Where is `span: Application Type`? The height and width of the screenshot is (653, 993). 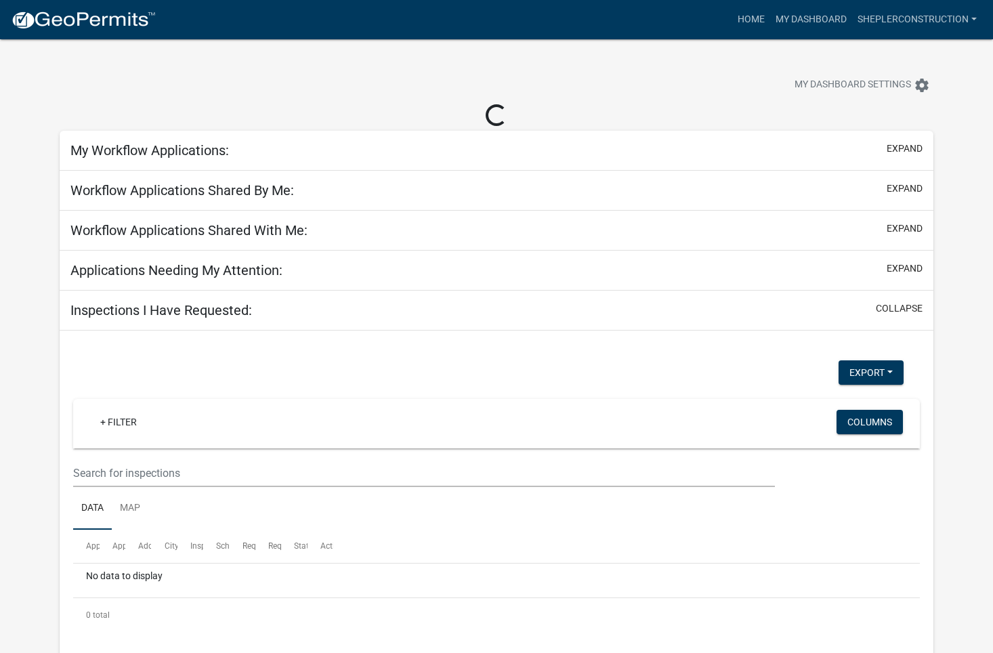 span: Application Type is located at coordinates (143, 546).